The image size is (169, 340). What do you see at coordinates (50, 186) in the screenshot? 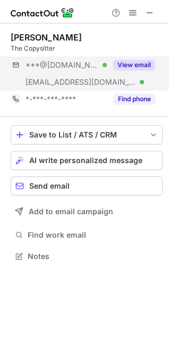
I see `span: Send email` at bounding box center [50, 186].